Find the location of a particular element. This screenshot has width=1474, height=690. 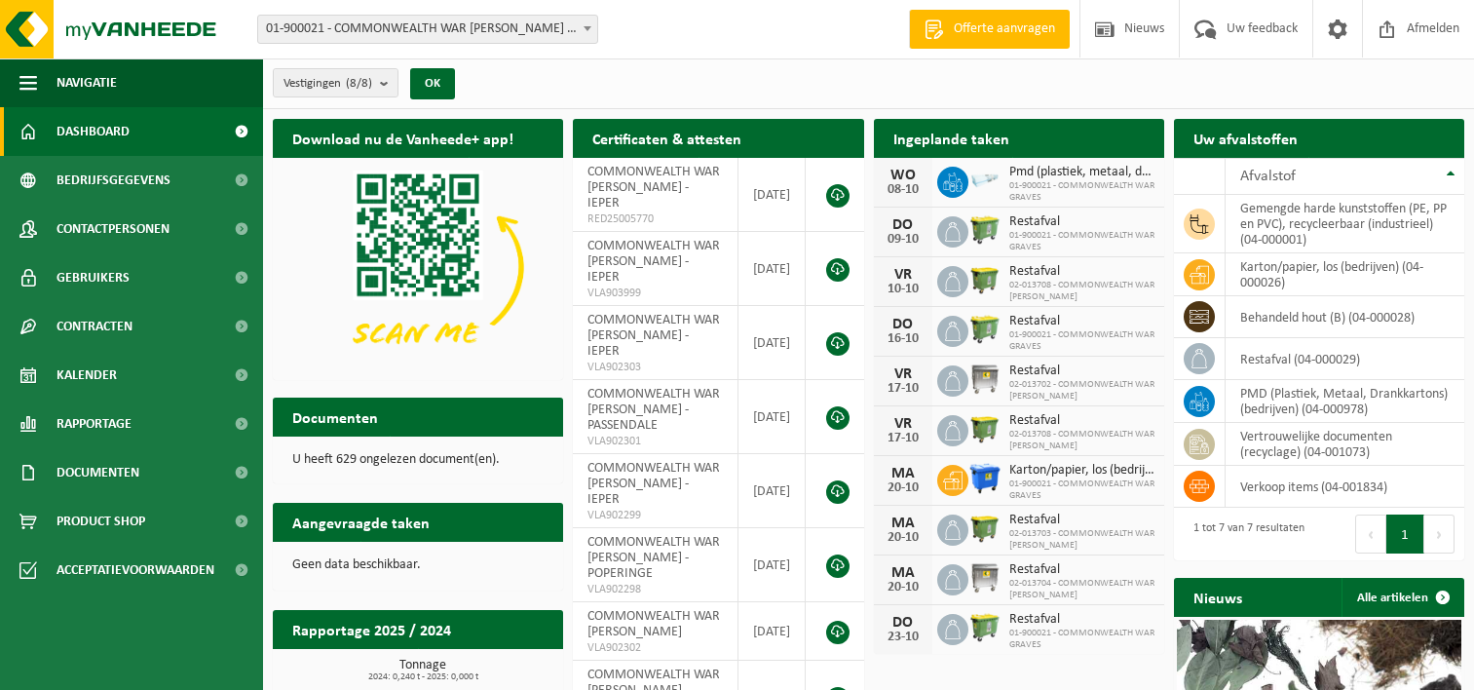

span: 01-900021 - COMMONWEALTH WAR GRAVES - IEPER is located at coordinates (428, 29).